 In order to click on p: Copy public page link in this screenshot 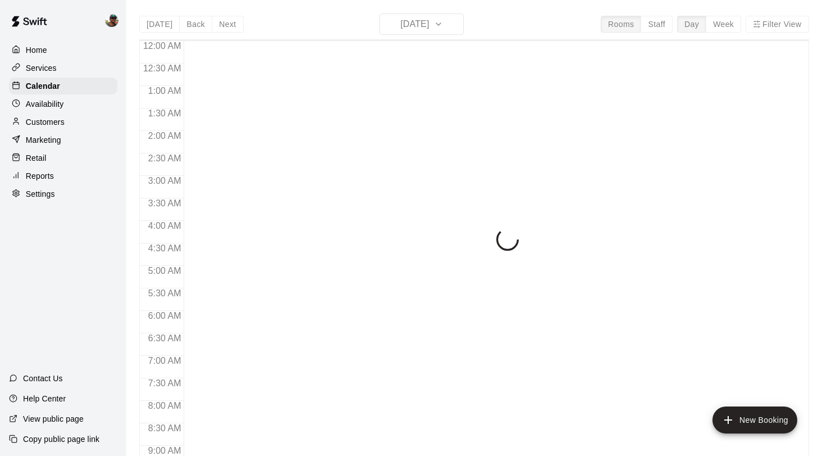, I will do `click(61, 439)`.